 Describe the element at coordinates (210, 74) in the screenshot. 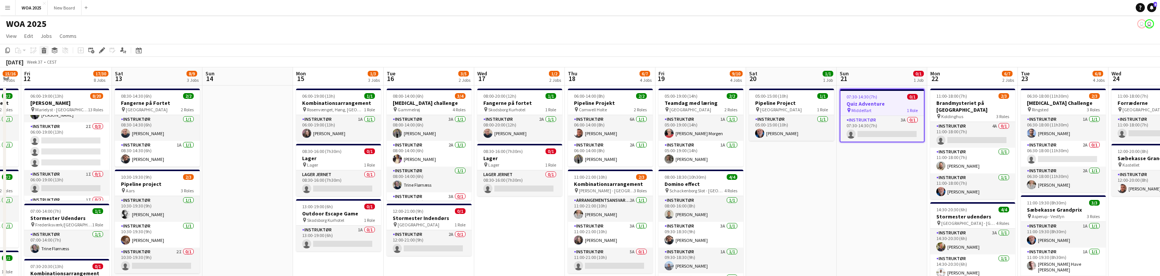

I see `span: Sun` at that location.